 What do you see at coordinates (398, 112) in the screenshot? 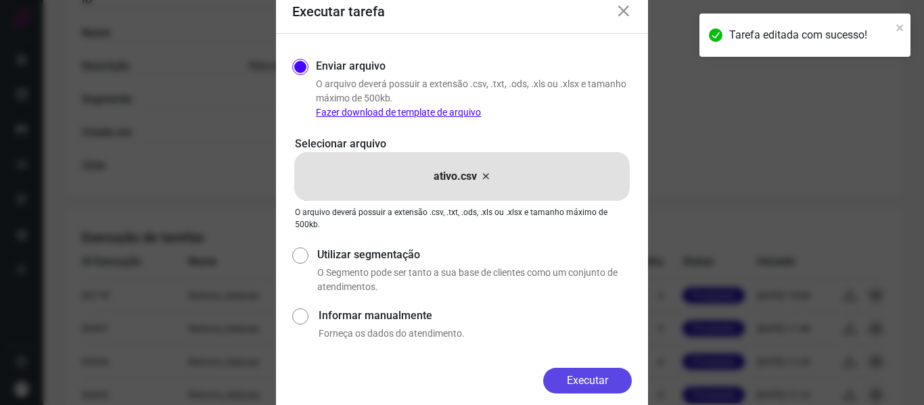
I see `a: Fazer download de template de arquivo` at bounding box center [398, 112].